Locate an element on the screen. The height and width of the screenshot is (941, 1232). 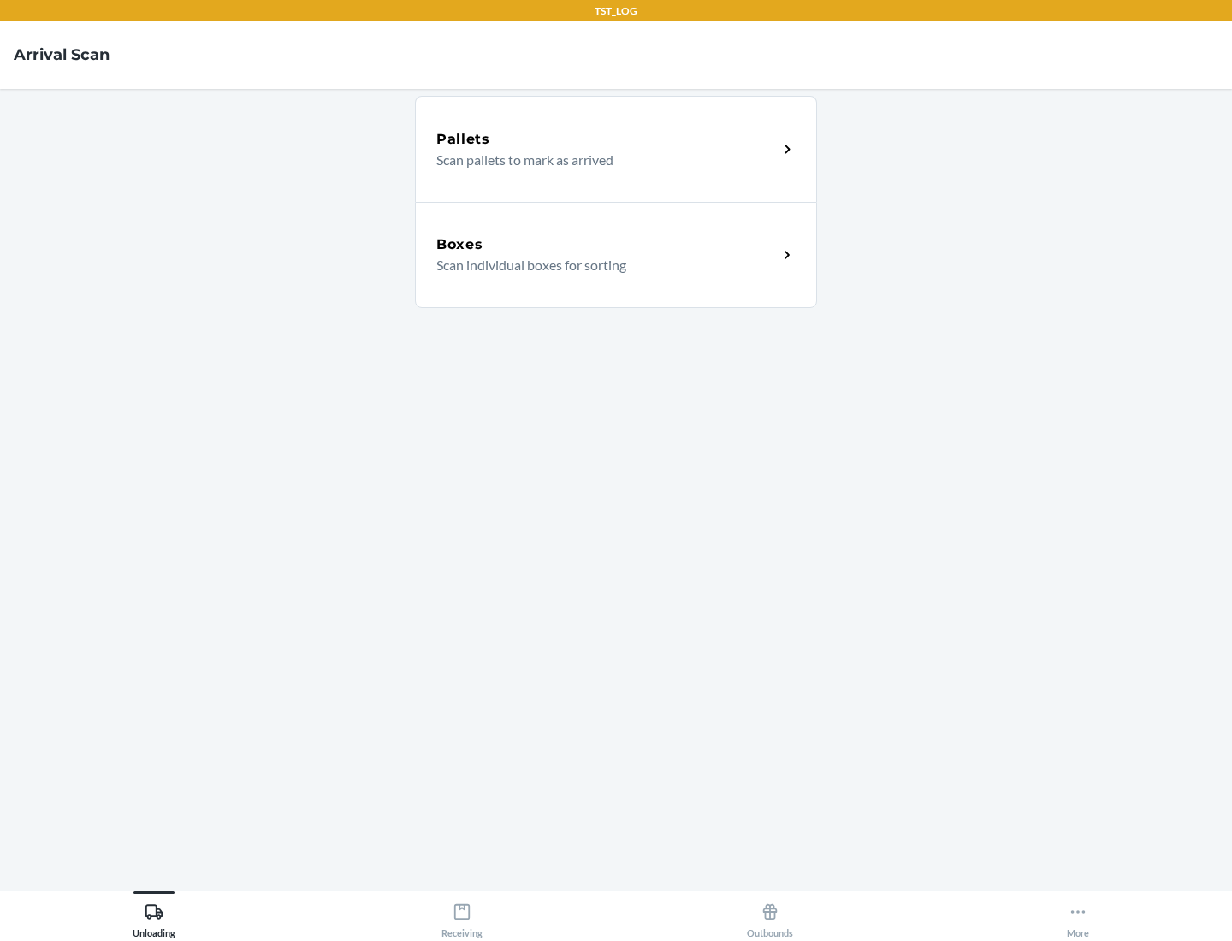
p: Scan individual boxes for sorting is located at coordinates (600, 265).